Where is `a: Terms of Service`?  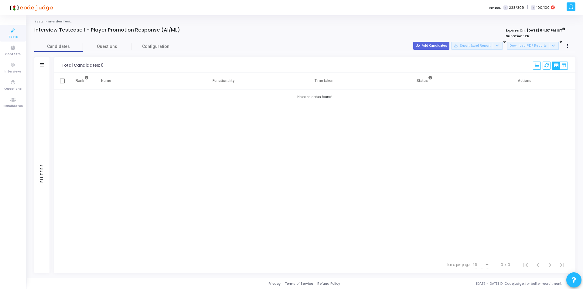 a: Terms of Service is located at coordinates (299, 284).